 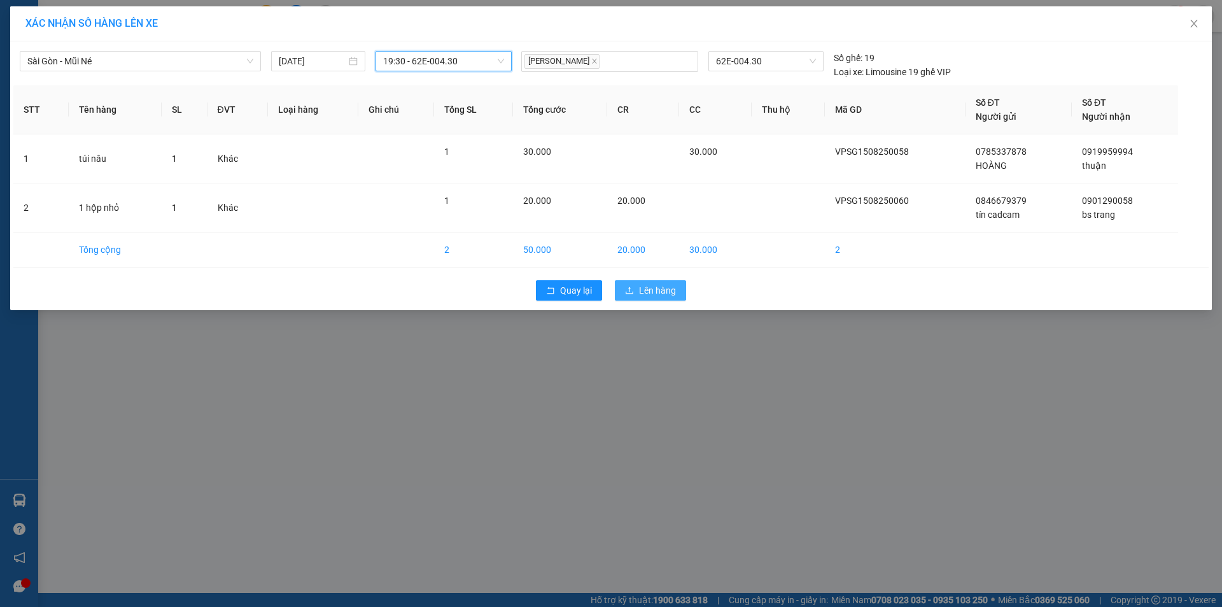 I want to click on th: SL, so click(x=185, y=109).